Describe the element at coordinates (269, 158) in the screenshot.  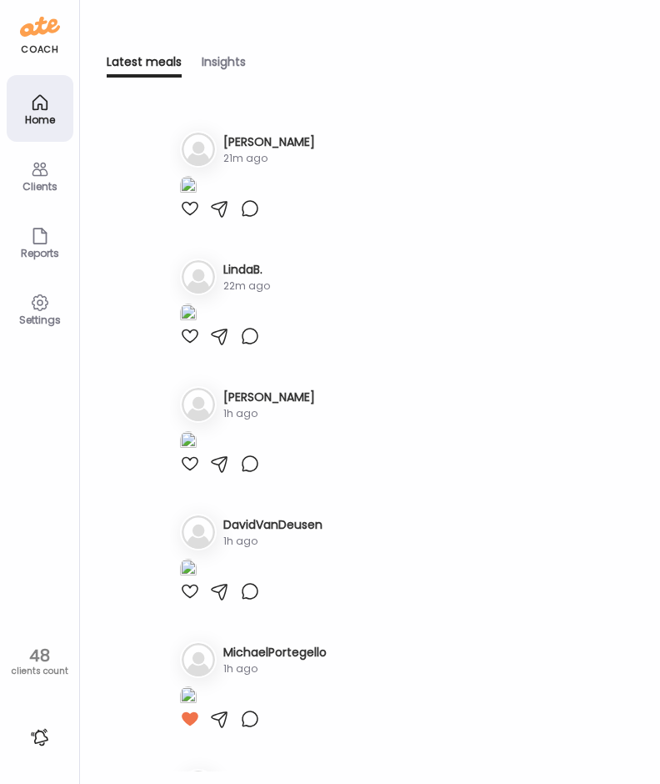
I see `div: 21m ago` at that location.